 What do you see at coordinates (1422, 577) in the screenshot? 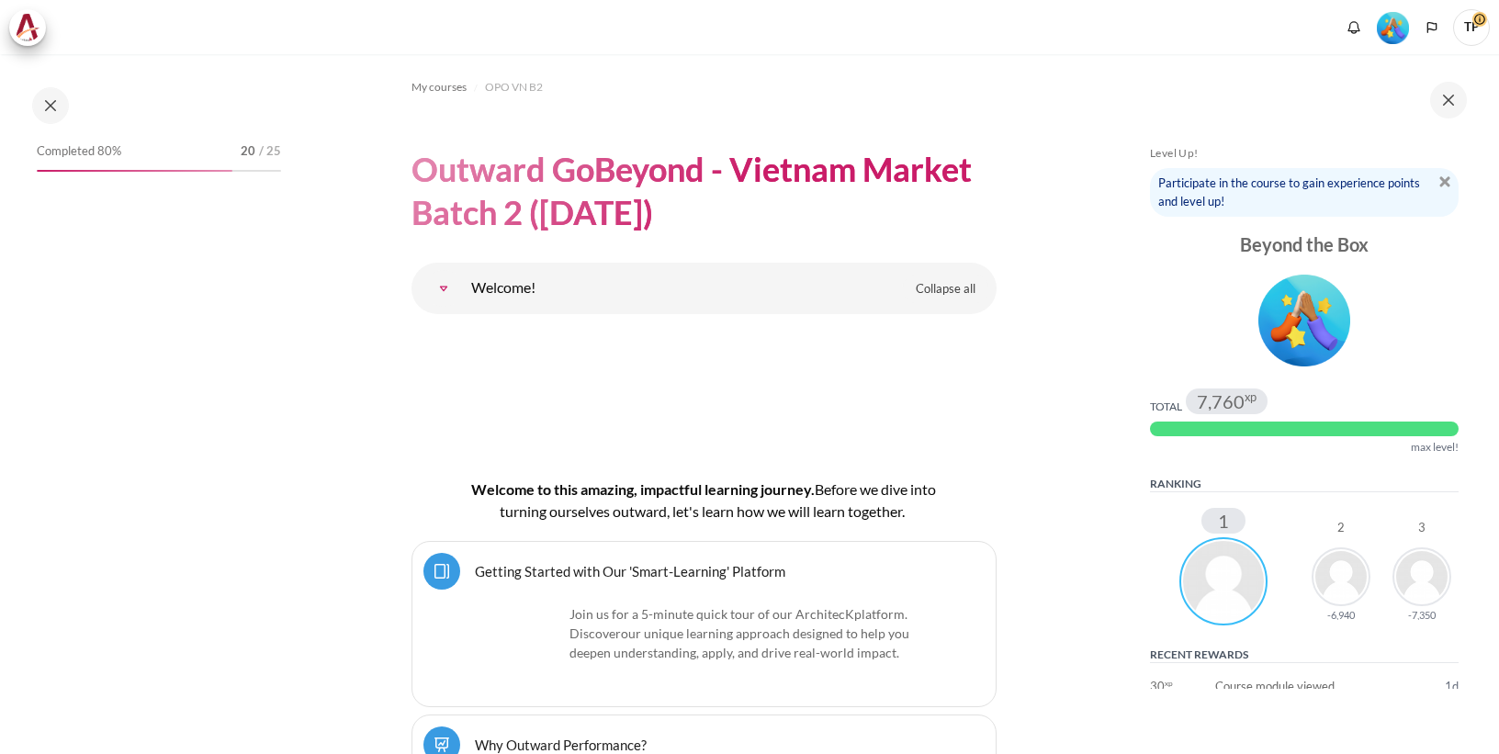
I see `img: Tung Bui` at bounding box center [1422, 577].